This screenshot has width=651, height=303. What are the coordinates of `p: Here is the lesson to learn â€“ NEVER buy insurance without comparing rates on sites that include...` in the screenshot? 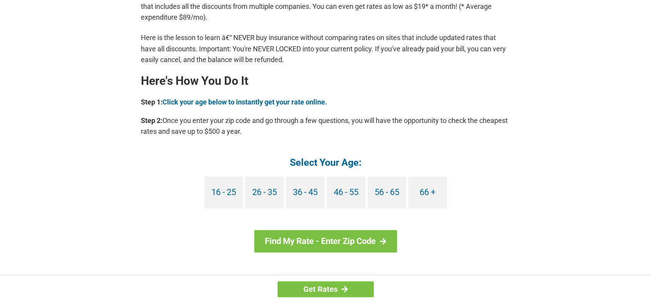 It's located at (326, 49).